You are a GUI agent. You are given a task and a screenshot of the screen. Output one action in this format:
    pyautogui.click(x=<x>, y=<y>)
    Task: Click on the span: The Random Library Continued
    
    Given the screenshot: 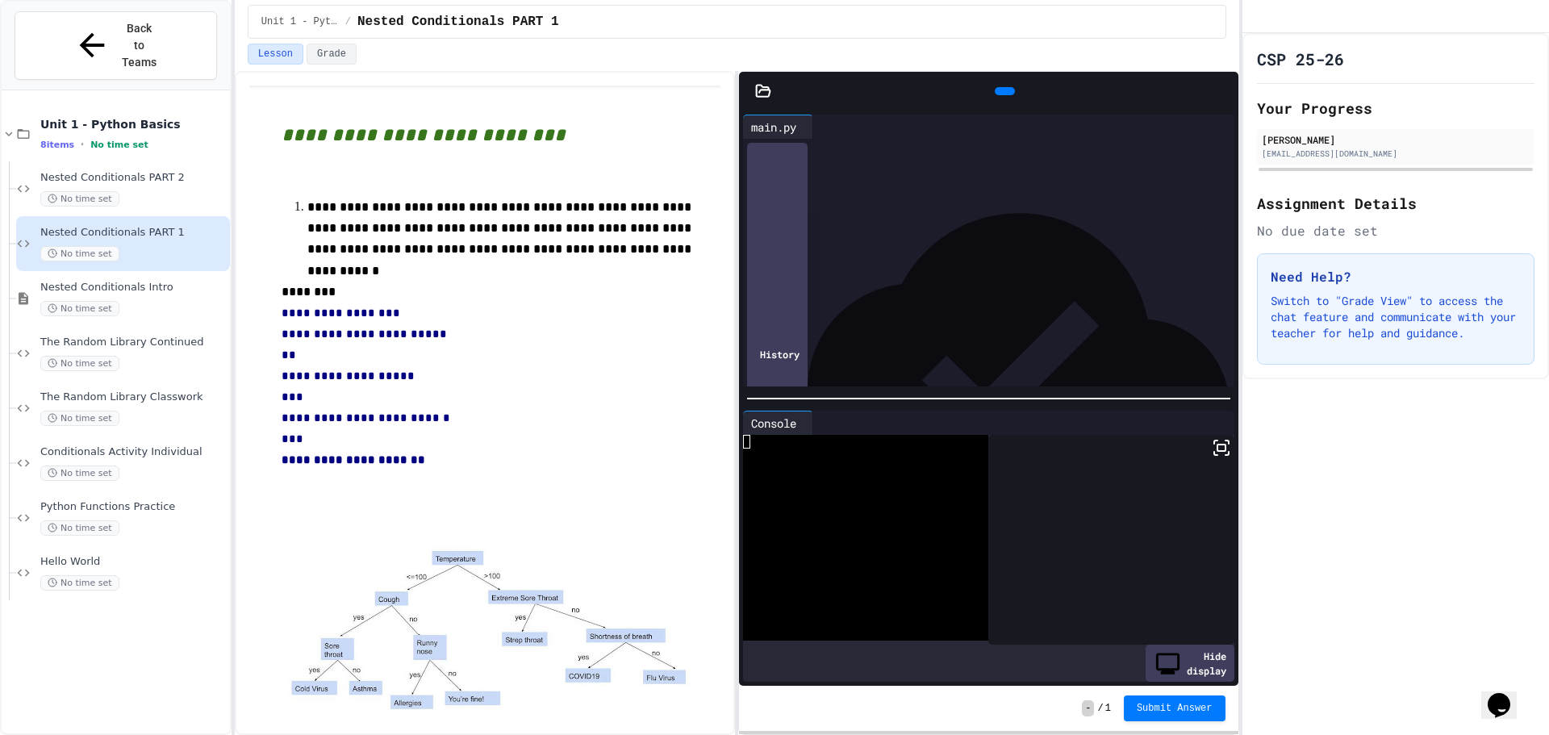 What is the action you would take?
    pyautogui.click(x=133, y=342)
    